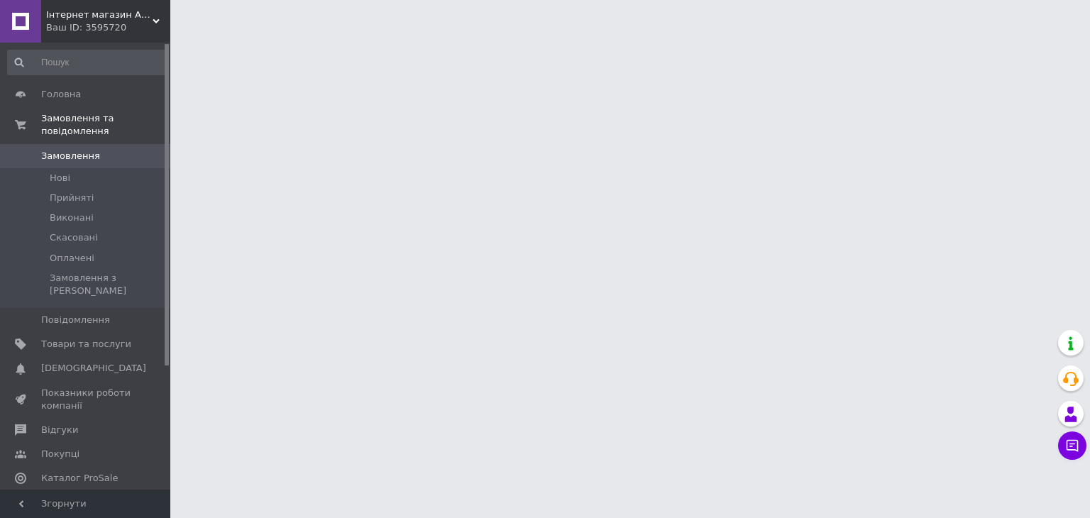 The image size is (1090, 518). Describe the element at coordinates (60, 430) in the screenshot. I see `span: Відгуки` at that location.